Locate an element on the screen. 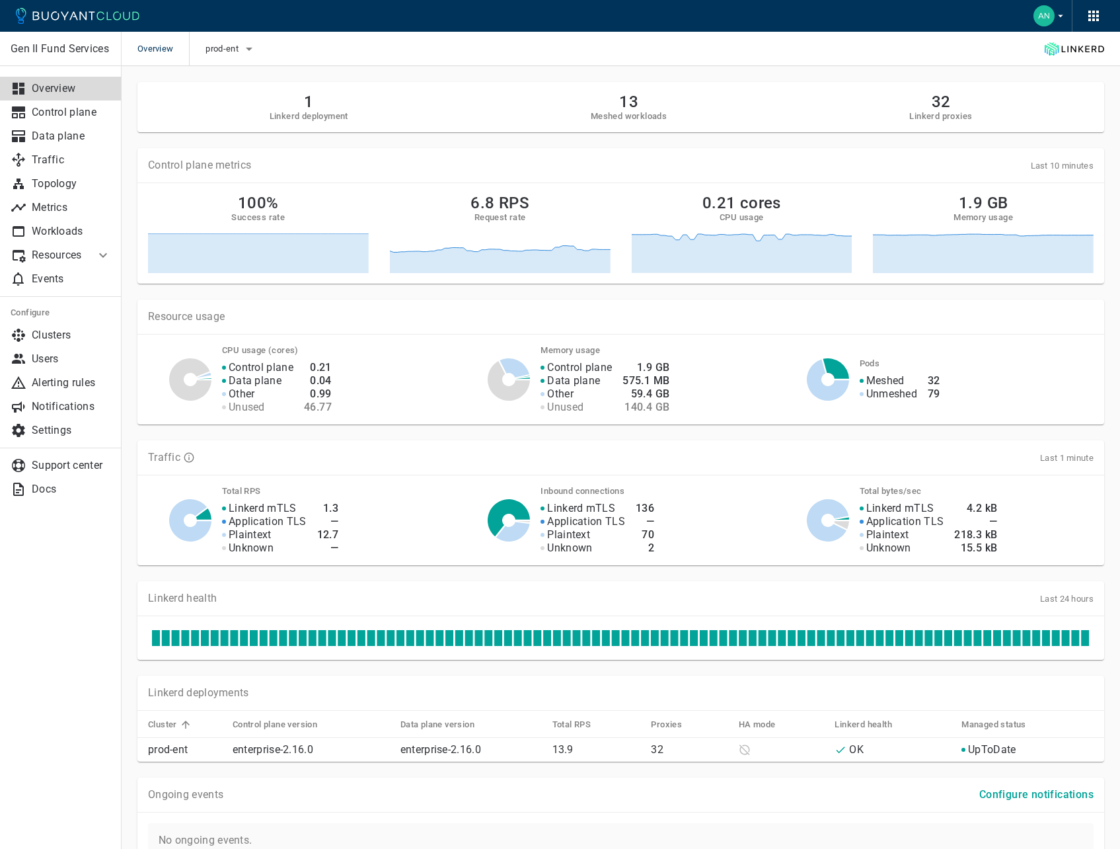 This screenshot has height=849, width=1120. h4: 136 is located at coordinates (645, 508).